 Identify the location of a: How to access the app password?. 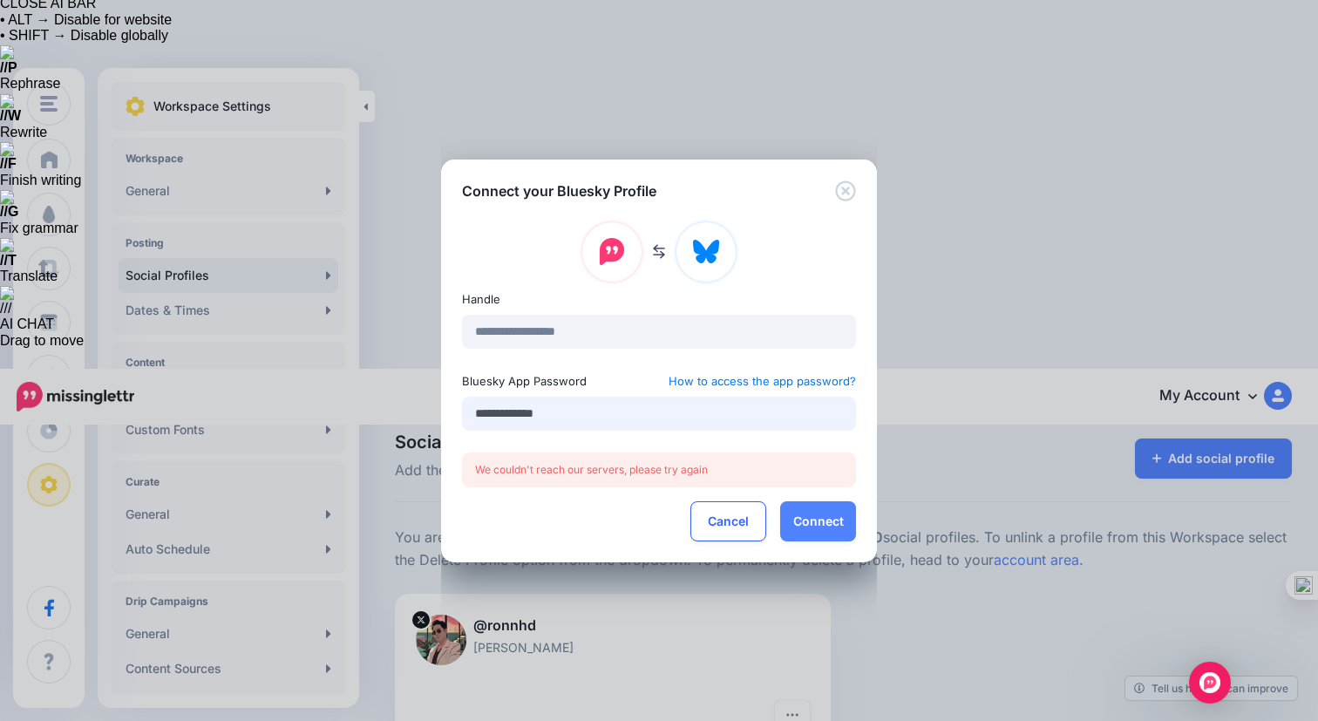
(762, 381).